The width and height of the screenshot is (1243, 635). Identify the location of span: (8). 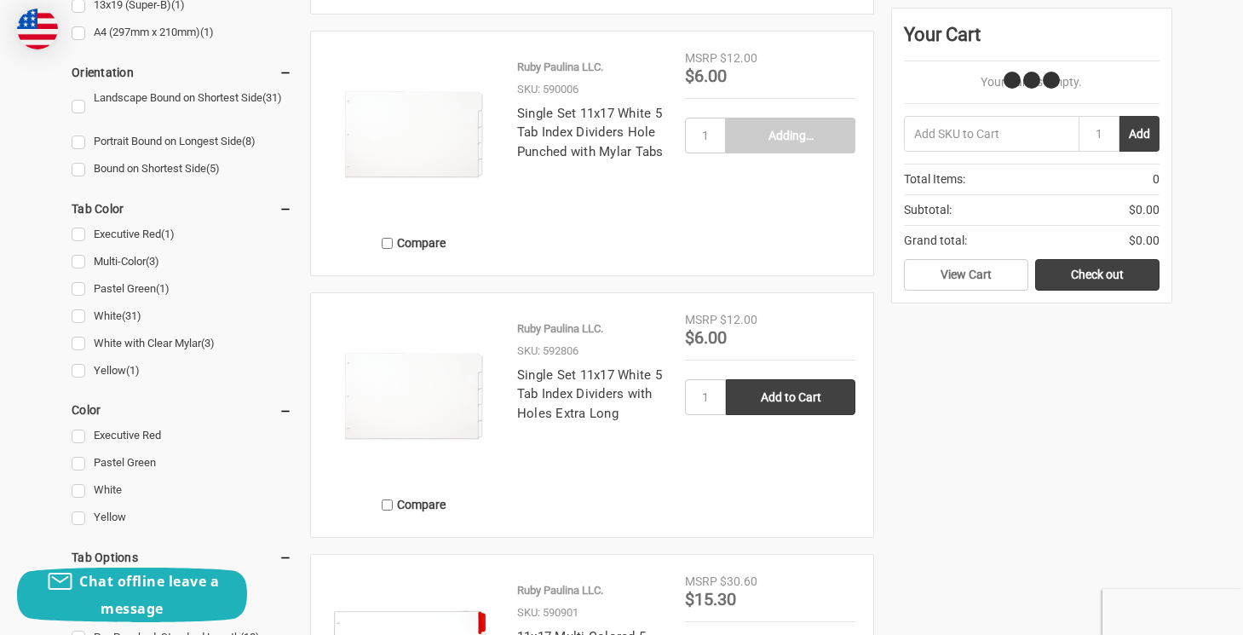
(249, 141).